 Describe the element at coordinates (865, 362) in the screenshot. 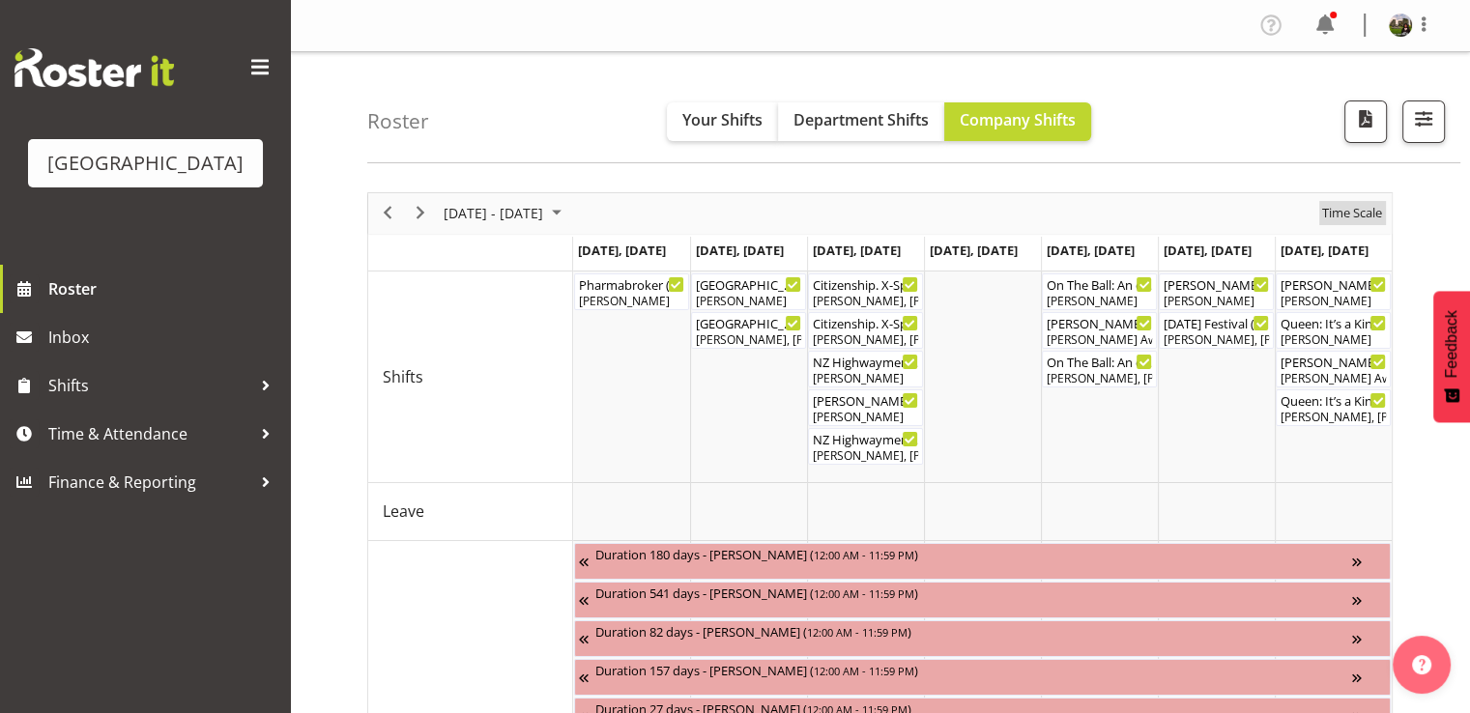

I see `div: NZ Highwaymen. FOHM Shift ( )` at that location.